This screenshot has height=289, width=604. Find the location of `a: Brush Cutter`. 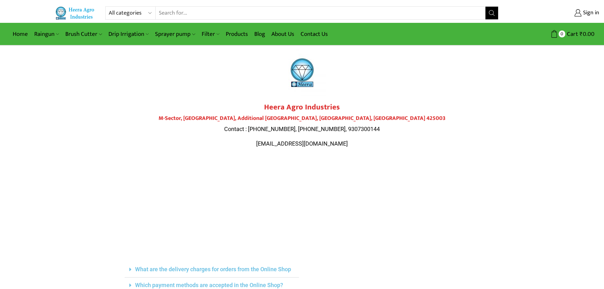

a: Brush Cutter is located at coordinates (83, 34).